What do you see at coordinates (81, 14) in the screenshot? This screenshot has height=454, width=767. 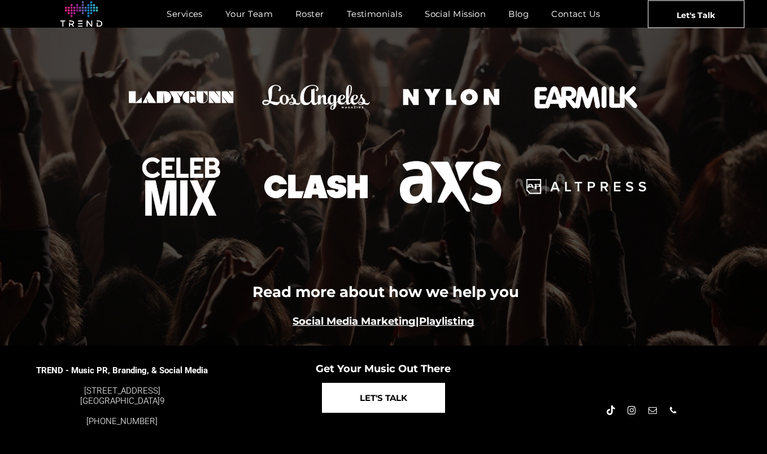 I see `img: logo` at bounding box center [81, 14].